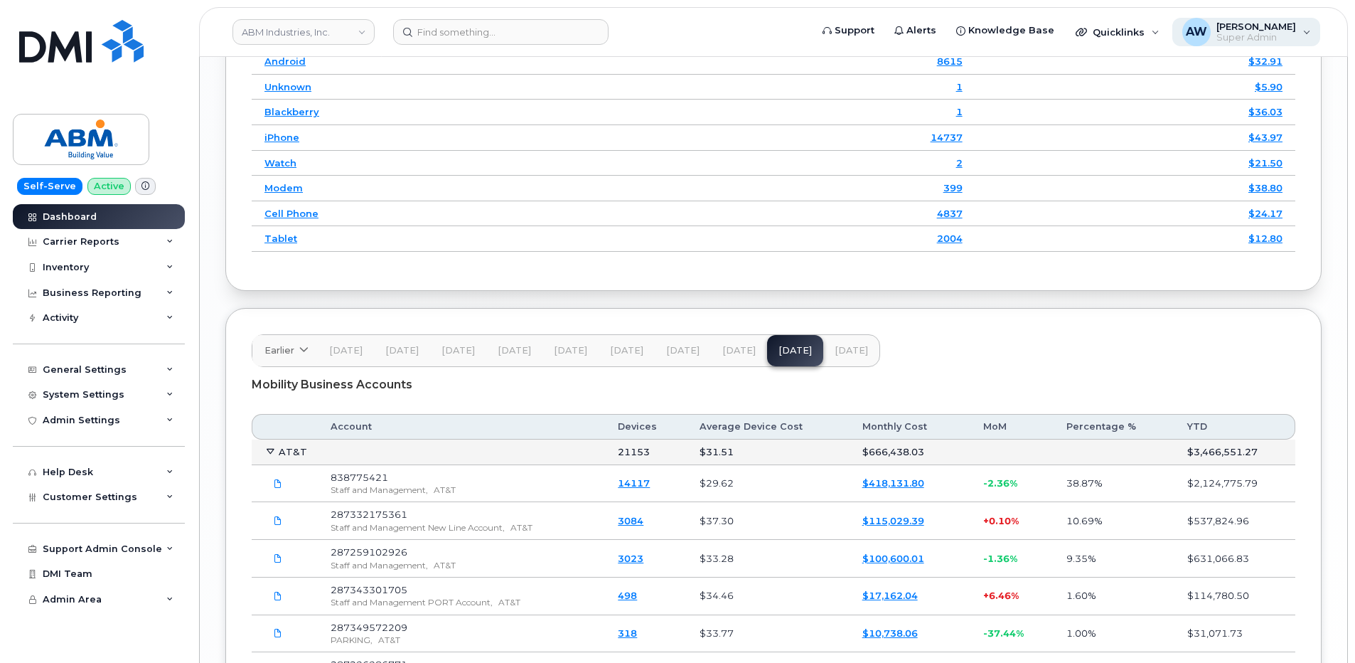 Image resolution: width=1355 pixels, height=663 pixels. I want to click on td: 38.87%, so click(1114, 484).